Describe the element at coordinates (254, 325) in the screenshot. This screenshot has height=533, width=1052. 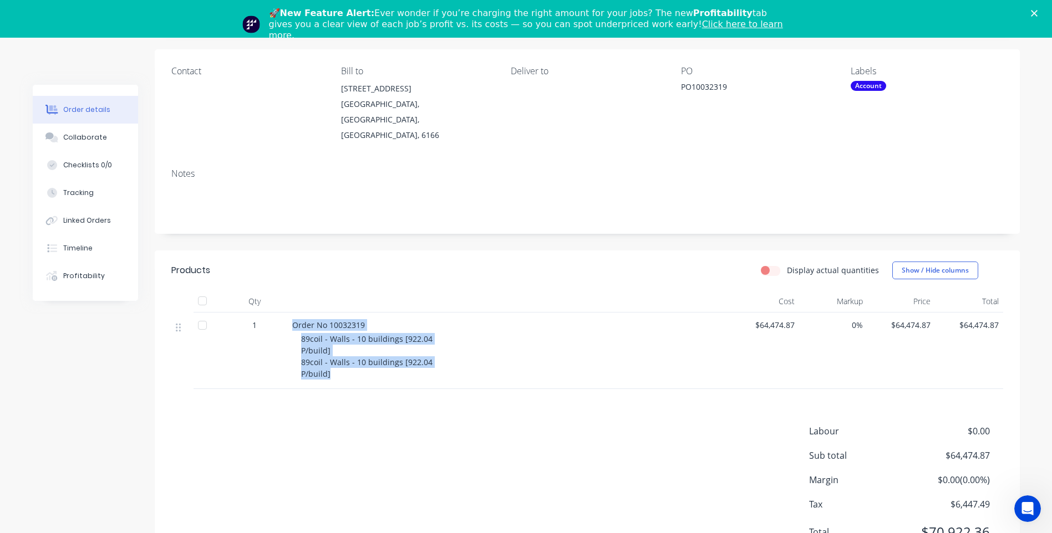
I see `span: 1` at that location.